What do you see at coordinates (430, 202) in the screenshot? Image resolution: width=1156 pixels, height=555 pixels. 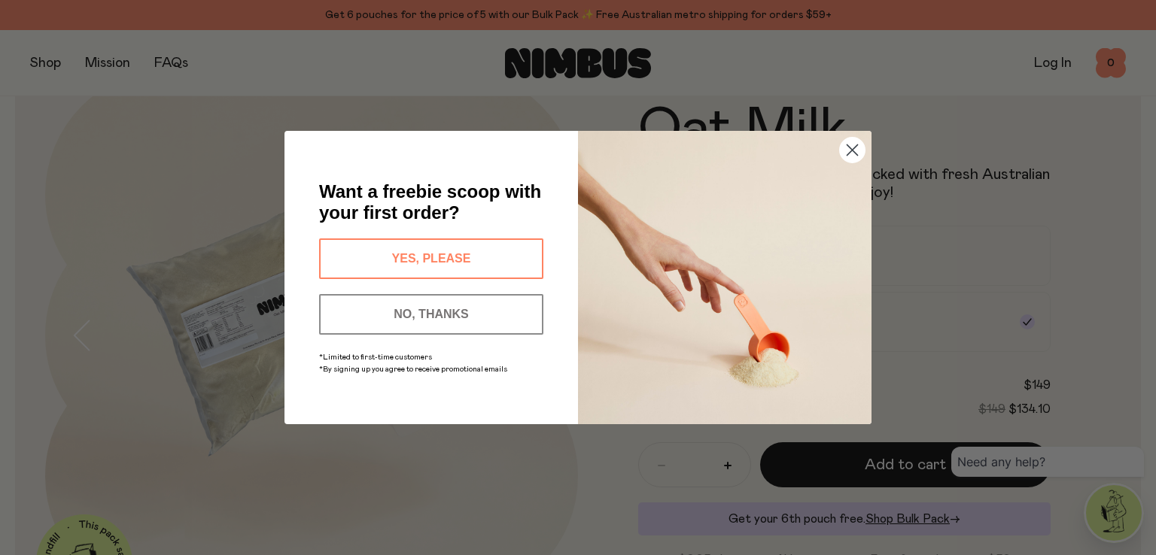 I see `span: Want a freebie scoop with your first order?` at bounding box center [430, 202].